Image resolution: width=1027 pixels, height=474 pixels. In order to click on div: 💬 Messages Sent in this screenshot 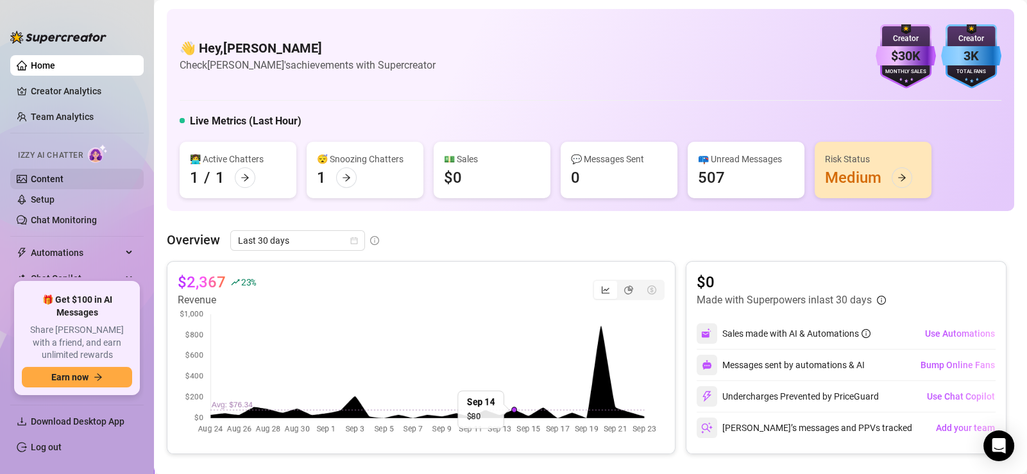, I will do `click(619, 159)`.